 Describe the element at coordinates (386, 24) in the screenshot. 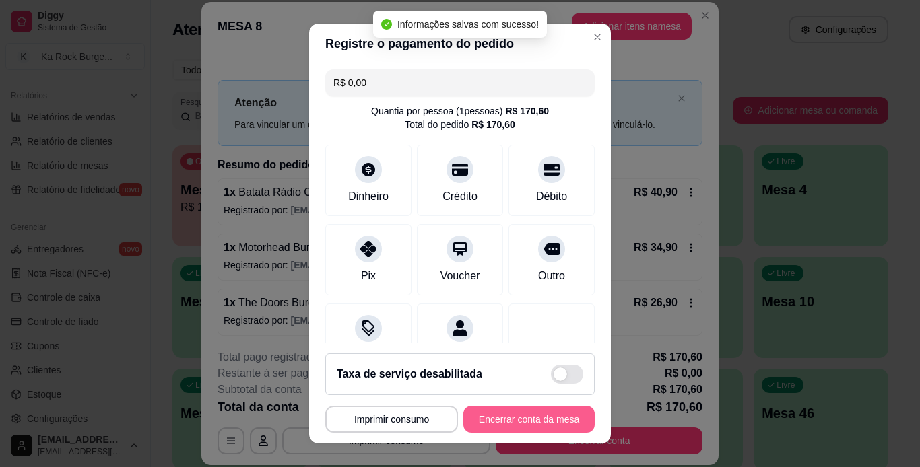

I see `span: check-circle` at that location.